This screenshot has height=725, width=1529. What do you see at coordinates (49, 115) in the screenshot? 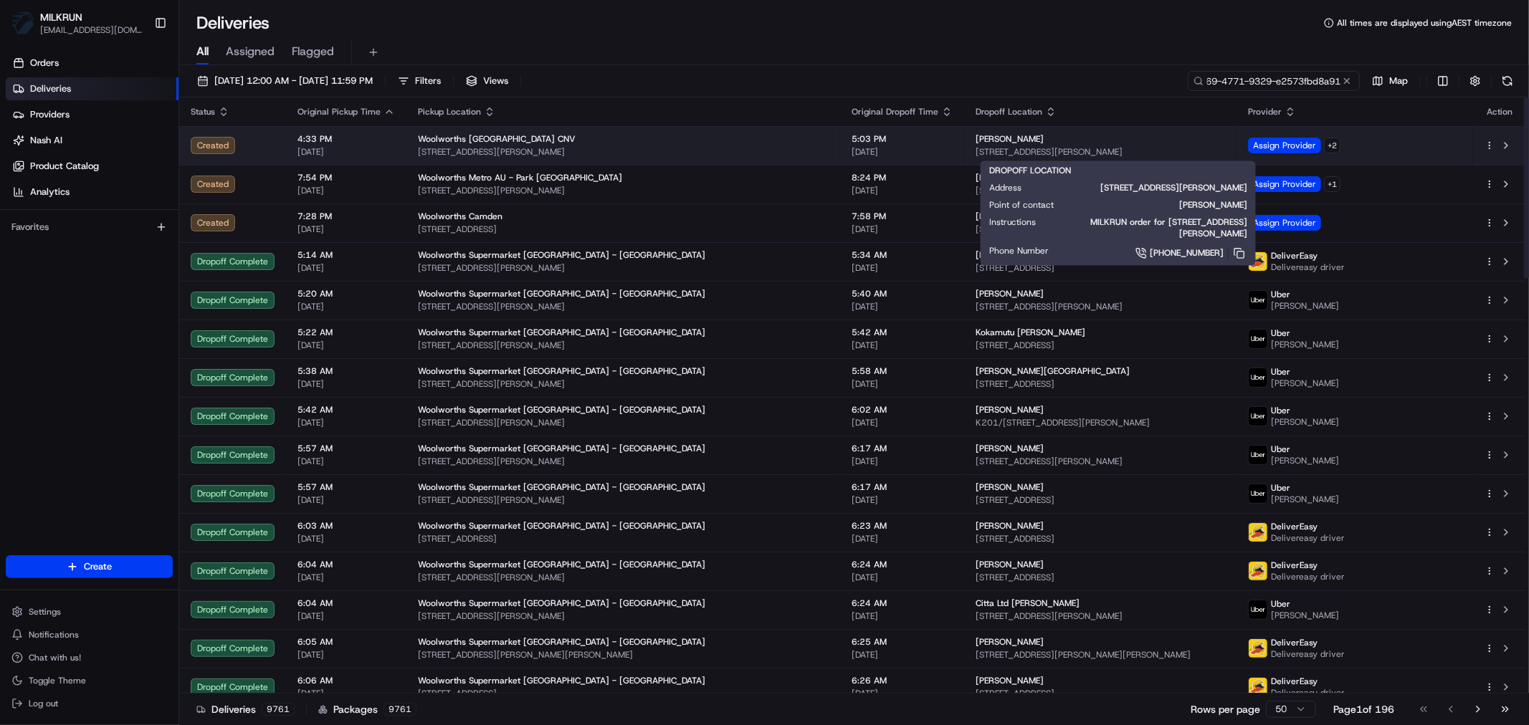
I see `span: Providers` at bounding box center [49, 115].